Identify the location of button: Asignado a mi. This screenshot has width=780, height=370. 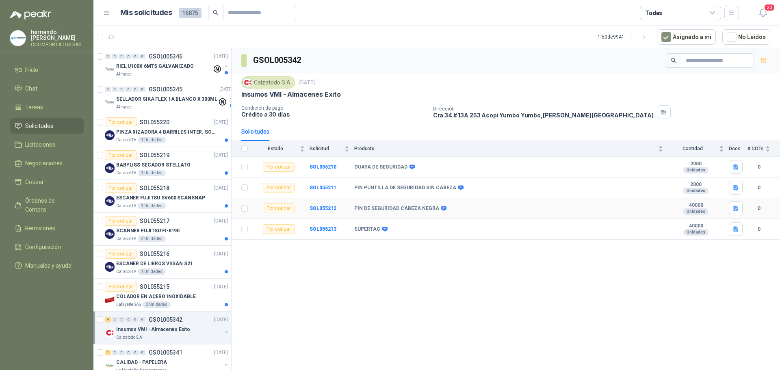
(686, 37).